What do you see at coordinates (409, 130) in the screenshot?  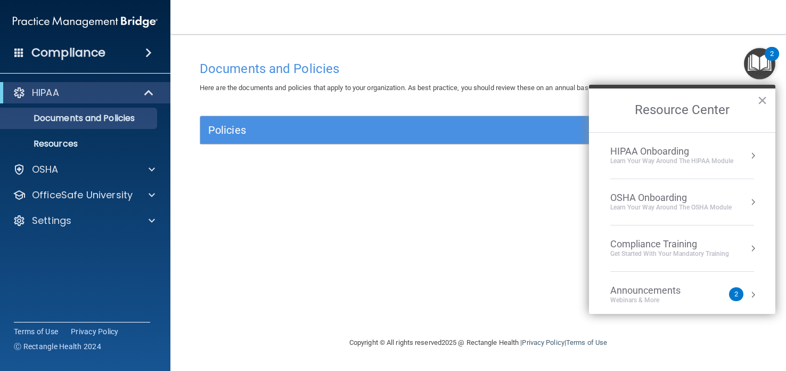 I see `h5: Policies` at bounding box center [409, 130].